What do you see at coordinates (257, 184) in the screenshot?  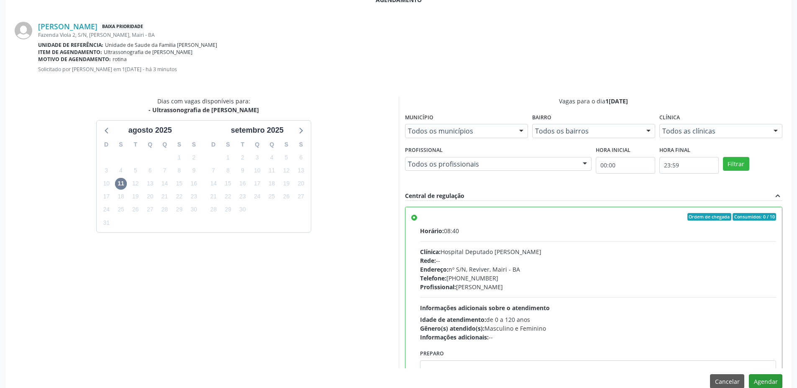 I see `span: quarta-feira, 17 de setembro de 2025` at bounding box center [257, 184].